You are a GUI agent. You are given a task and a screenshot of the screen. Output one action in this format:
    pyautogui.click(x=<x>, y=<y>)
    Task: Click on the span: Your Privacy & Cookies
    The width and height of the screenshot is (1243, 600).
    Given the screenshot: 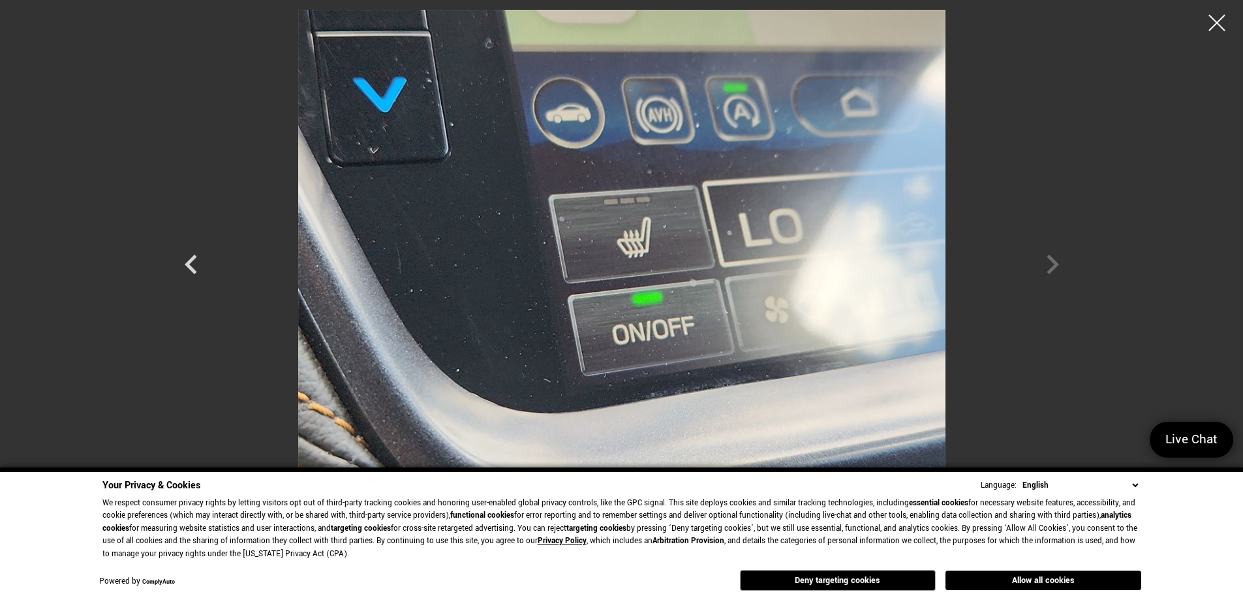 What is the action you would take?
    pyautogui.click(x=151, y=485)
    